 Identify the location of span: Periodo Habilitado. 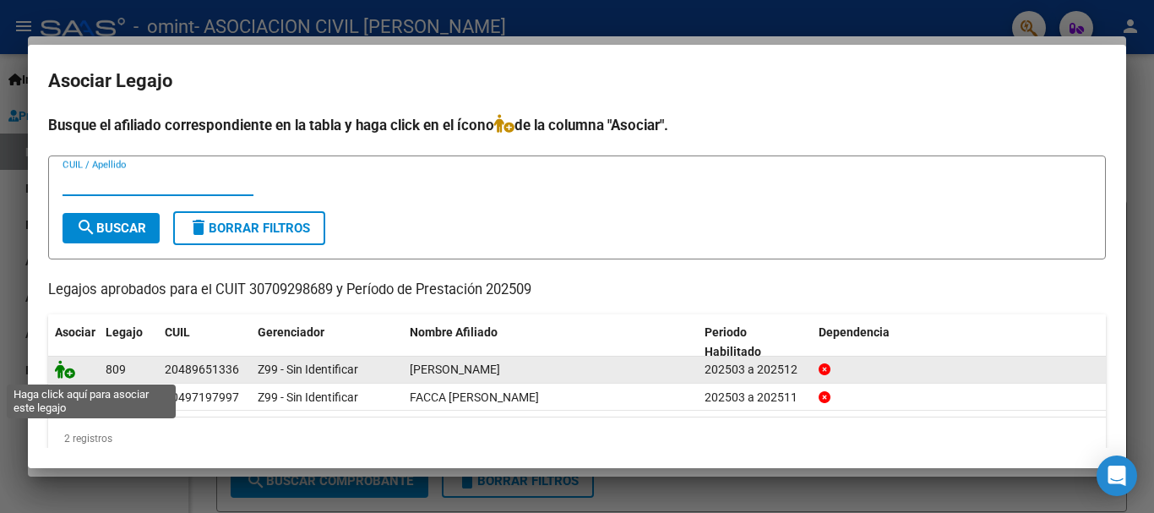
(733, 341).